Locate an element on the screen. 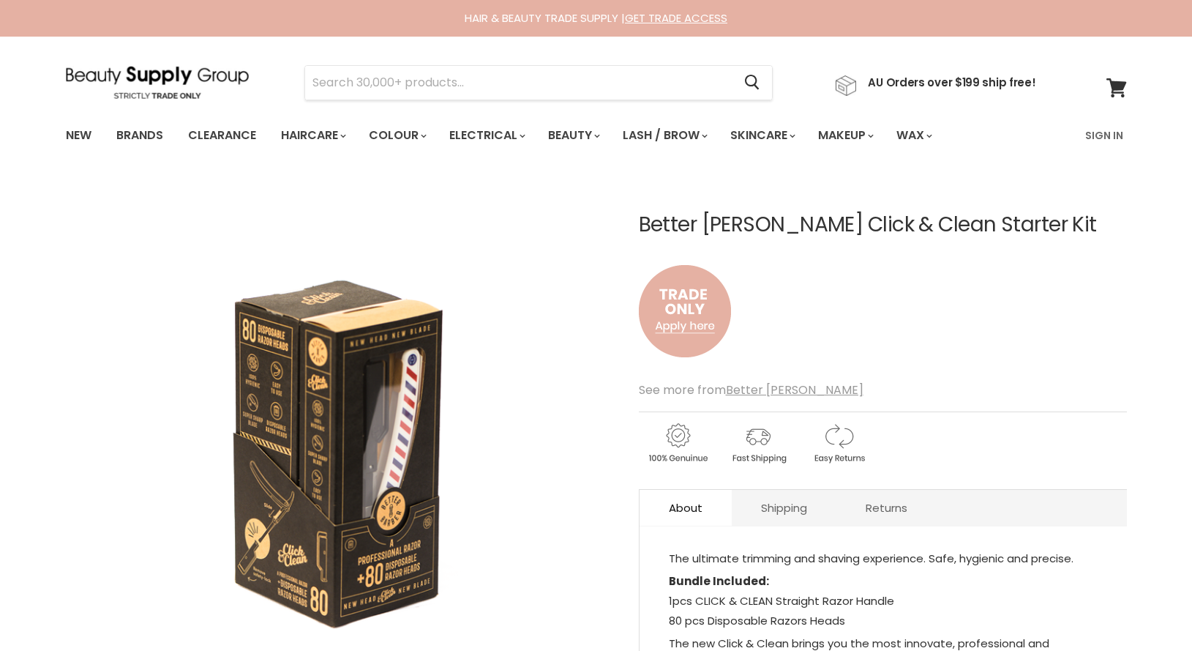 This screenshot has height=651, width=1192. span: See more from is located at coordinates (751, 389).